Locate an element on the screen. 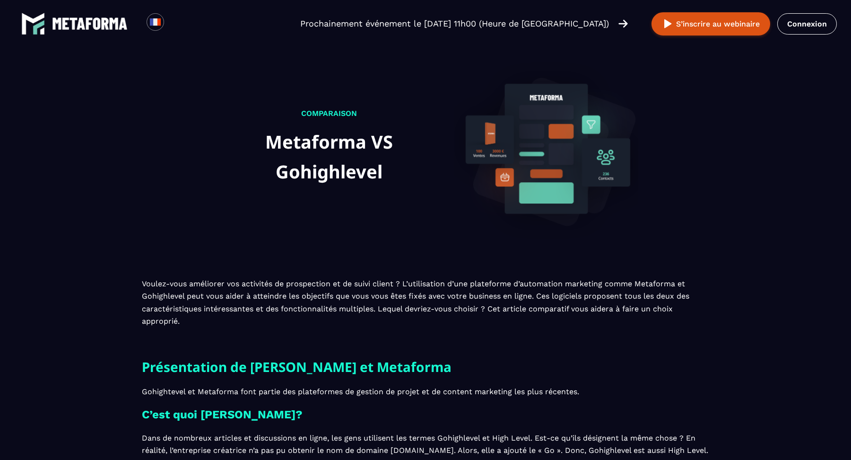  h1: Metaforma VS Gohighlevel is located at coordinates (329, 156).